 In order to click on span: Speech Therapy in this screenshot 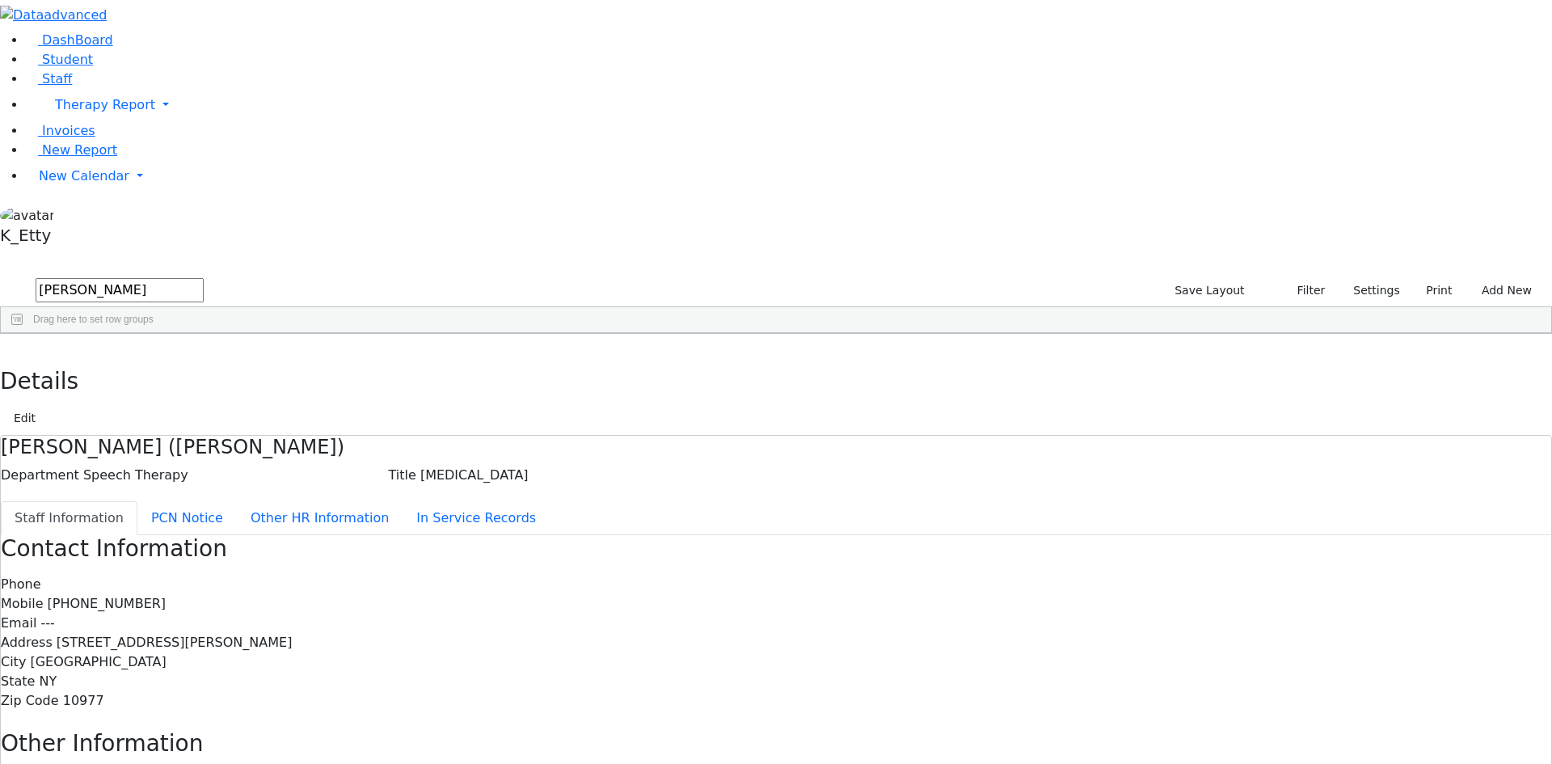, I will do `click(136, 474)`.